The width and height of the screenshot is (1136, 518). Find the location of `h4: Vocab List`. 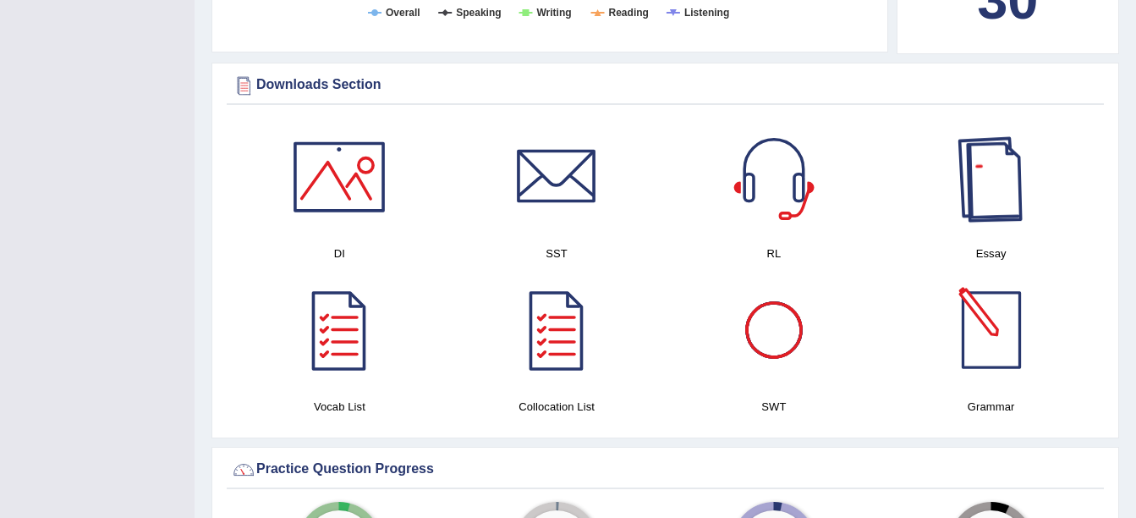

h4: Vocab List is located at coordinates (339, 406).